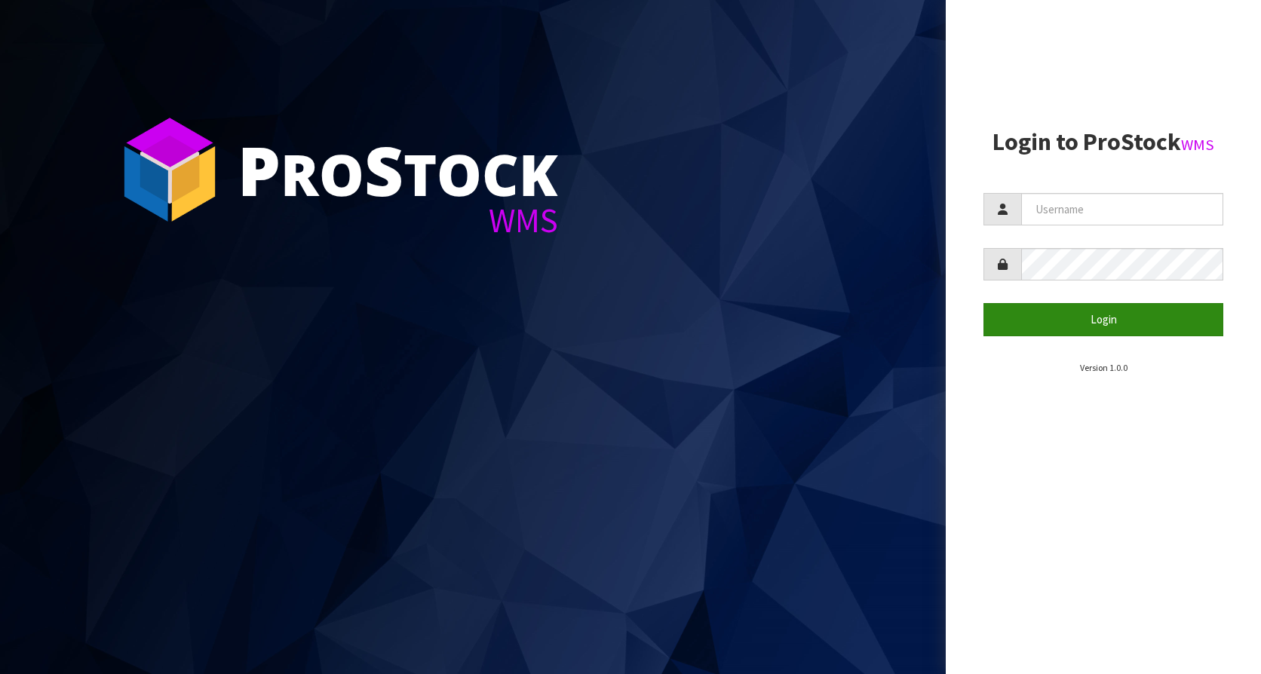  Describe the element at coordinates (1197, 145) in the screenshot. I see `small: WMS` at that location.